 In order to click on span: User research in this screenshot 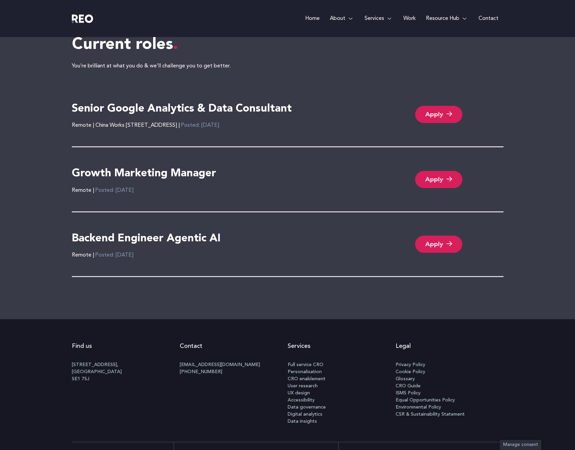, I will do `click(303, 386)`.